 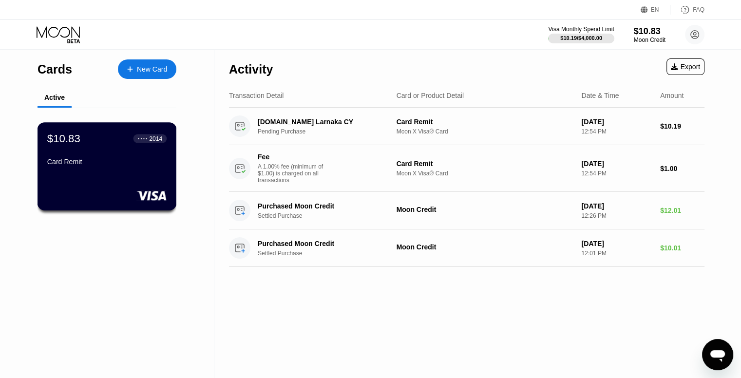 I want to click on div: Visa Monthly Spend Limit, so click(x=581, y=29).